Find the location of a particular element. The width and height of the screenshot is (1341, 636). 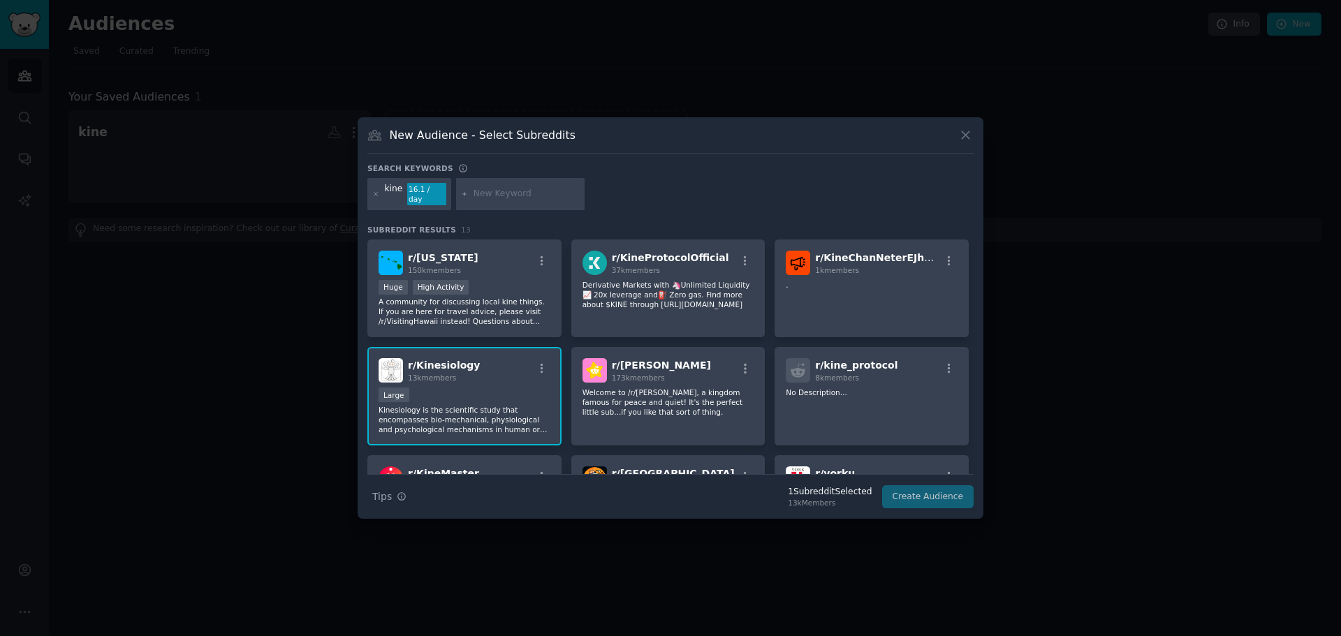

div: 16.1 / day is located at coordinates (427, 194).